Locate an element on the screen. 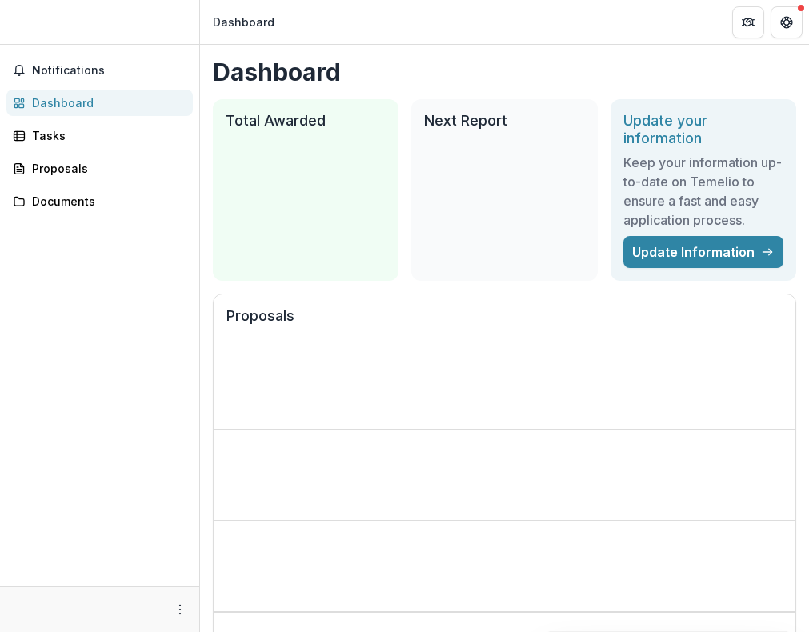 This screenshot has width=809, height=632. button: Partners is located at coordinates (748, 22).